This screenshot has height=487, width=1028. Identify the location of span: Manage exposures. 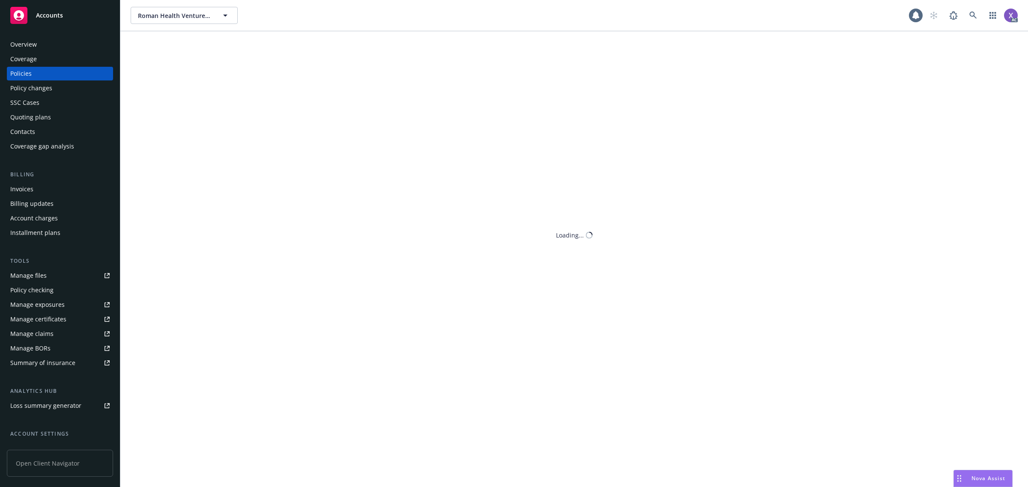
(60, 305).